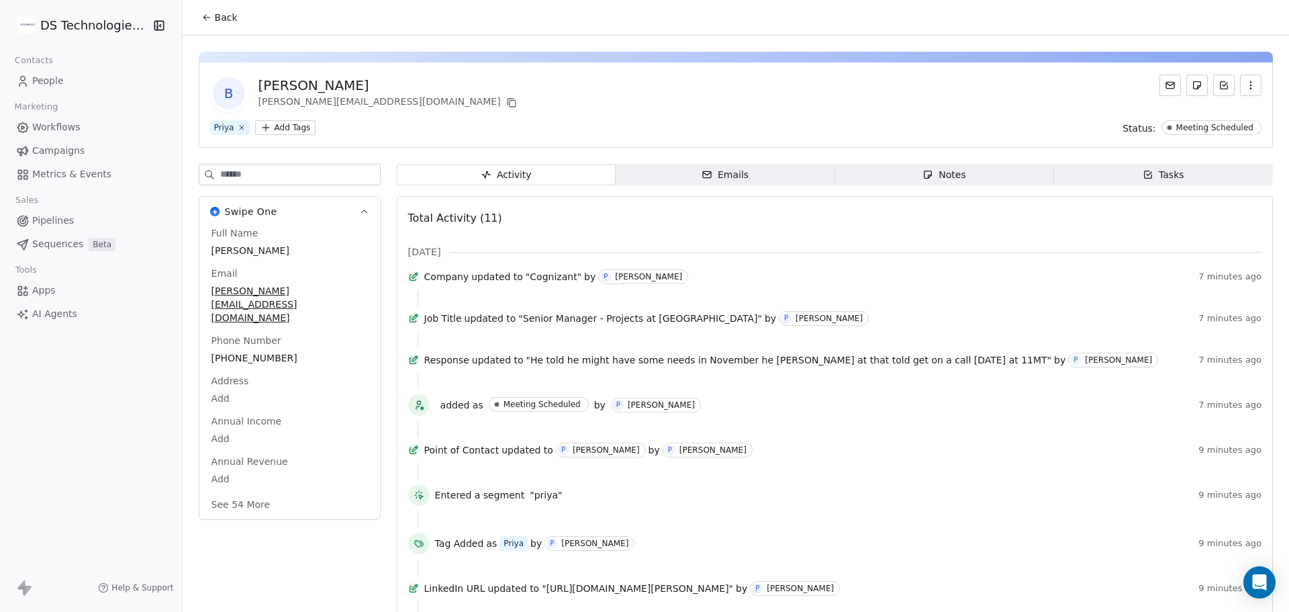 This screenshot has height=612, width=1289. What do you see at coordinates (44, 290) in the screenshot?
I see `span: Apps` at bounding box center [44, 290].